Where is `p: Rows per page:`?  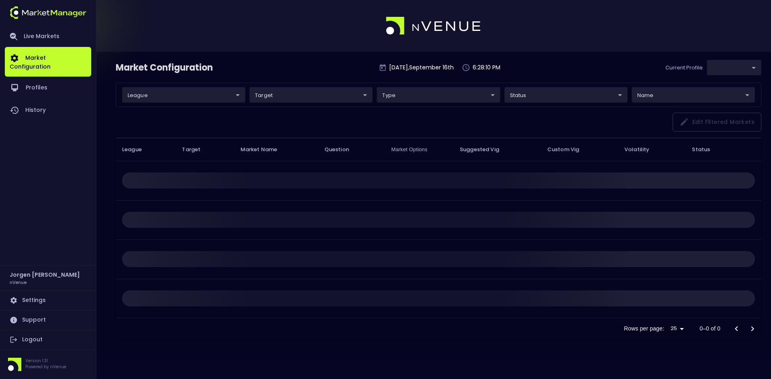 p: Rows per page: is located at coordinates (644, 329).